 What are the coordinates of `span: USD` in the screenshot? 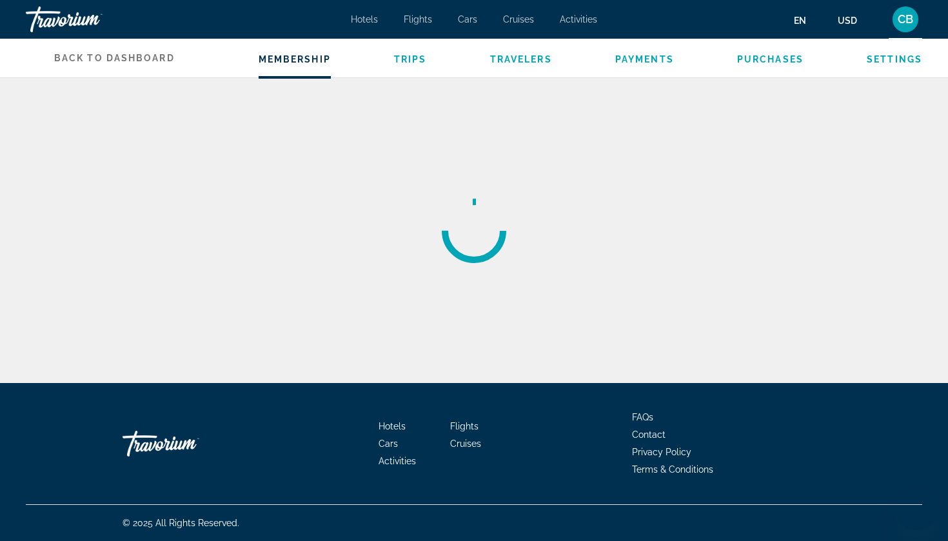 It's located at (847, 21).